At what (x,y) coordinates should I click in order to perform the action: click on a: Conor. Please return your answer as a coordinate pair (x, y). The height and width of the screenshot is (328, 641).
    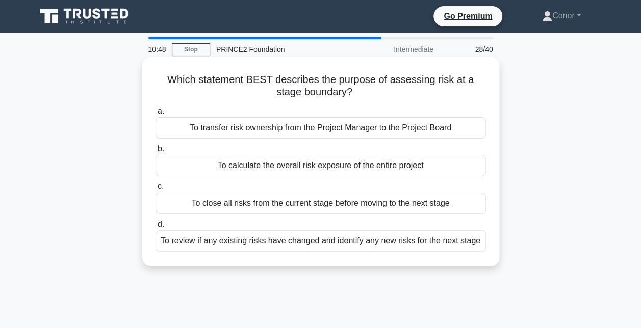
    Looking at the image, I should click on (561, 16).